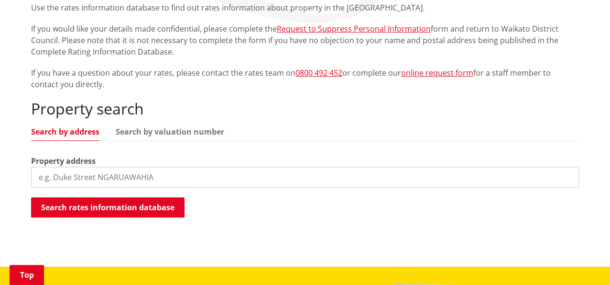  What do you see at coordinates (305, 109) in the screenshot?
I see `h2: Property search` at bounding box center [305, 109].